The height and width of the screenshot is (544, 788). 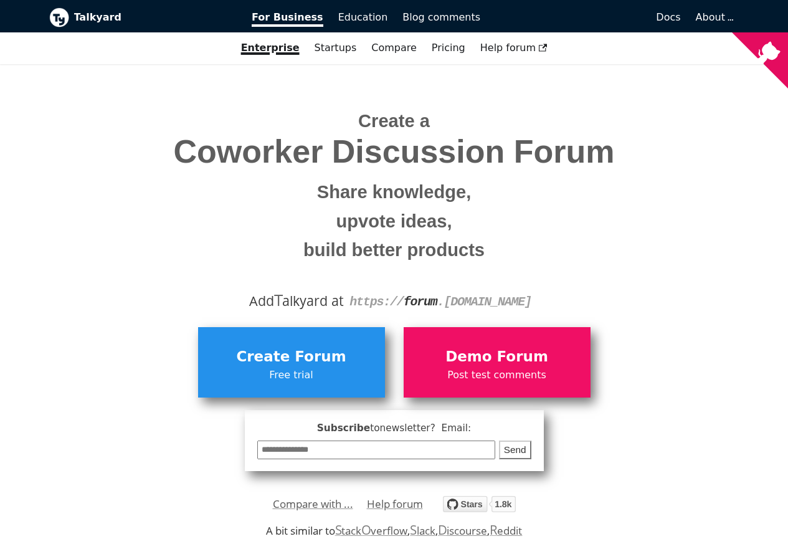 I want to click on span: About, so click(x=714, y=17).